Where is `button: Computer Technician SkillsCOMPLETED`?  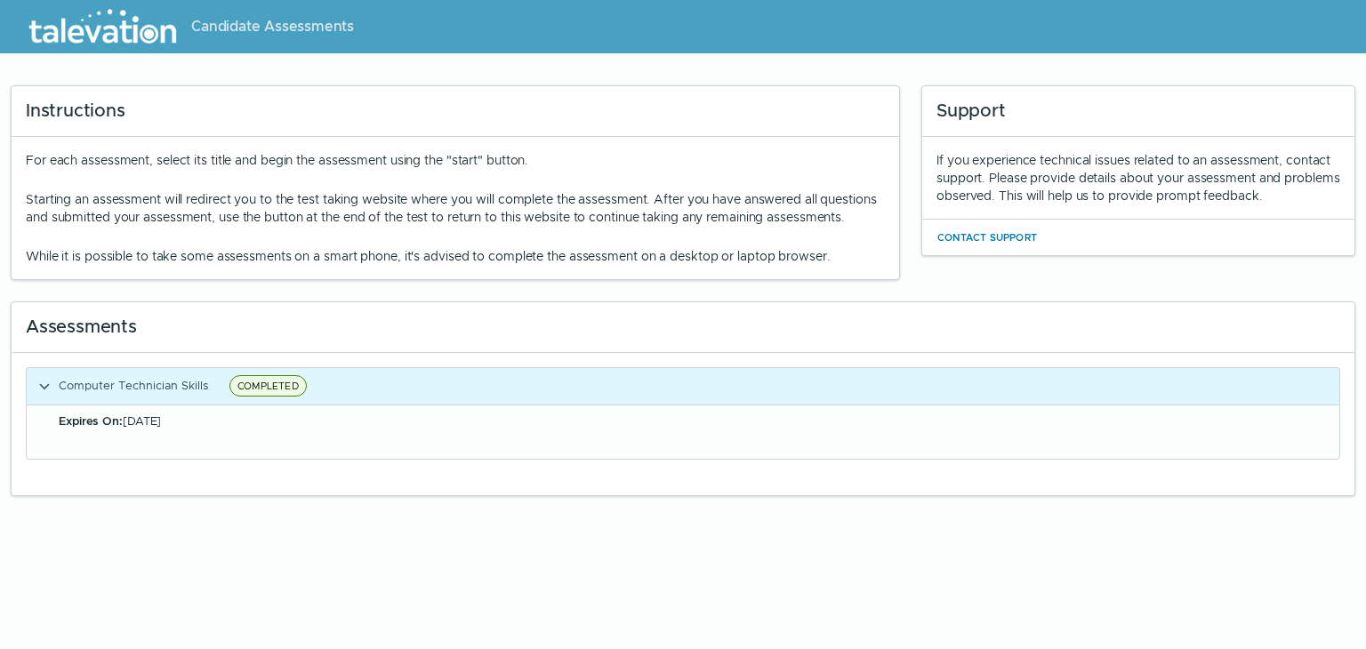 button: Computer Technician SkillsCOMPLETED is located at coordinates (683, 386).